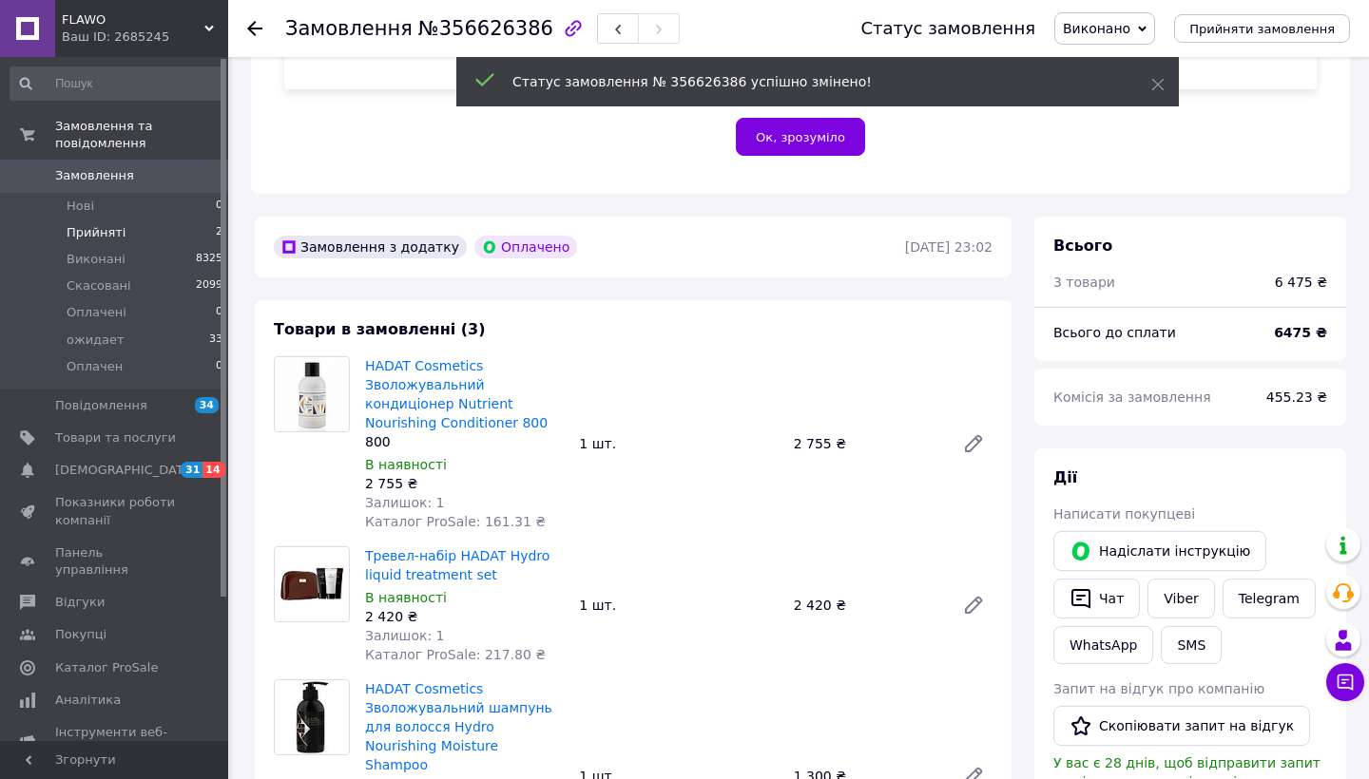 This screenshot has height=779, width=1369. What do you see at coordinates (1345, 682) in the screenshot?
I see `button: Чат з покупцем` at bounding box center [1345, 682].